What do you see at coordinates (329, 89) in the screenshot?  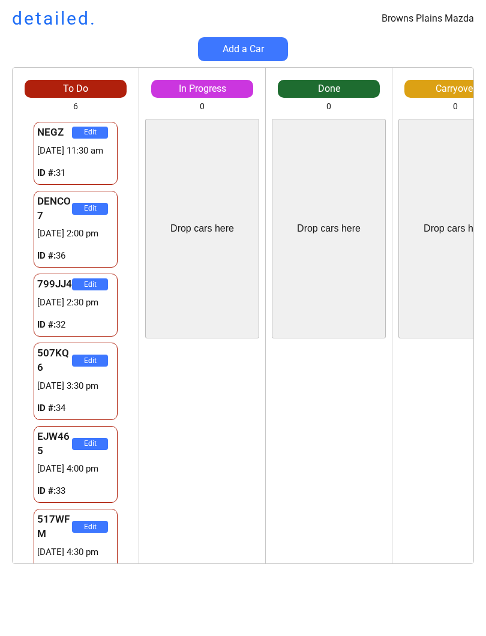 I see `div: Done` at bounding box center [329, 89].